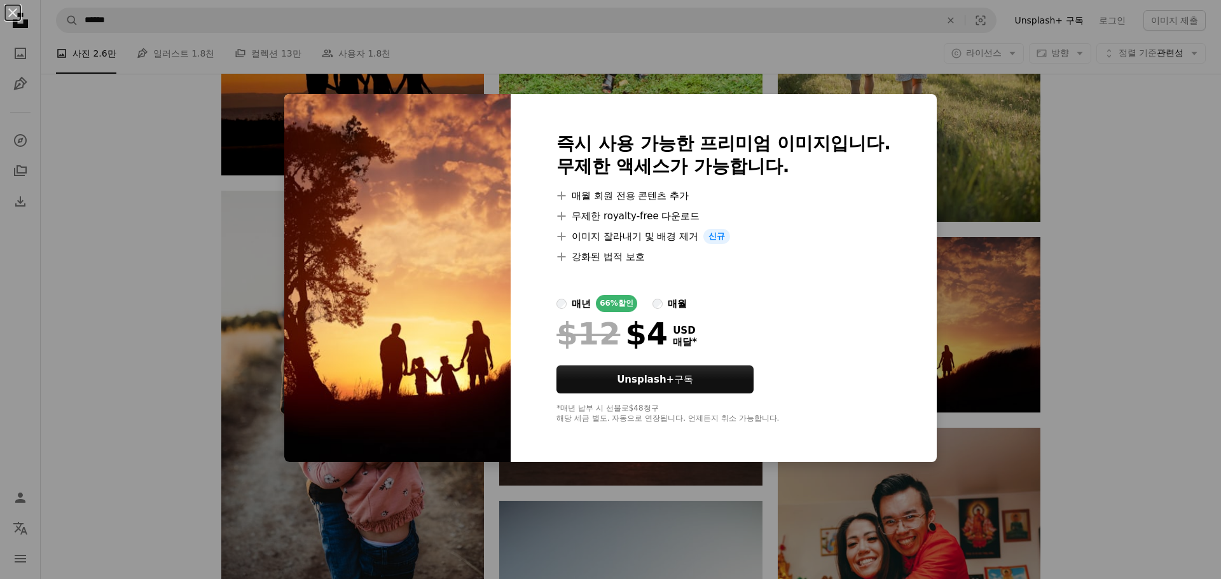 This screenshot has width=1221, height=579. Describe the element at coordinates (717, 237) in the screenshot. I see `span: 신규` at that location.